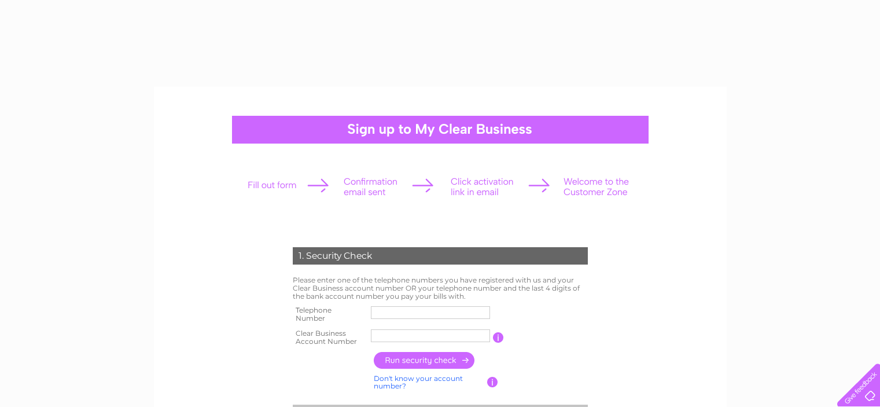 Image resolution: width=880 pixels, height=407 pixels. What do you see at coordinates (418, 382) in the screenshot?
I see `a: Don't know your account number?` at bounding box center [418, 382].